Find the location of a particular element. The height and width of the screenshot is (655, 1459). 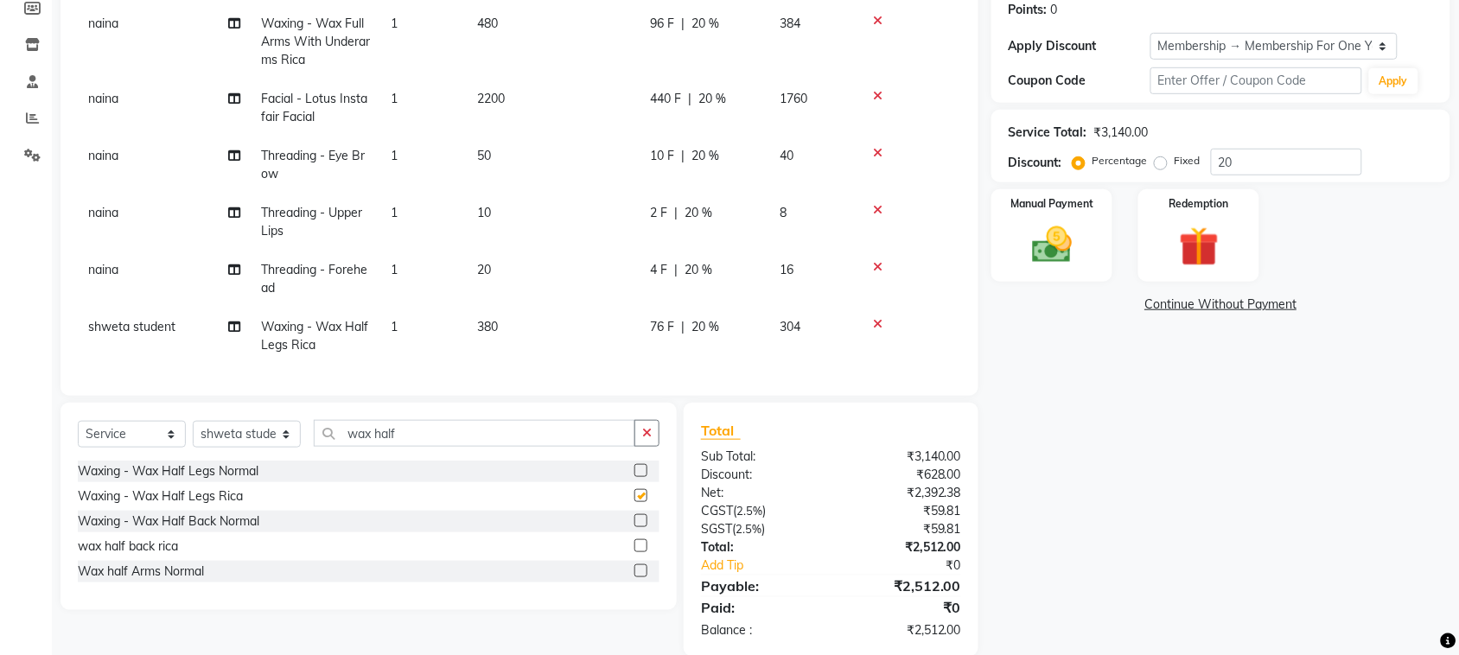

span: 20 is located at coordinates (484, 270).